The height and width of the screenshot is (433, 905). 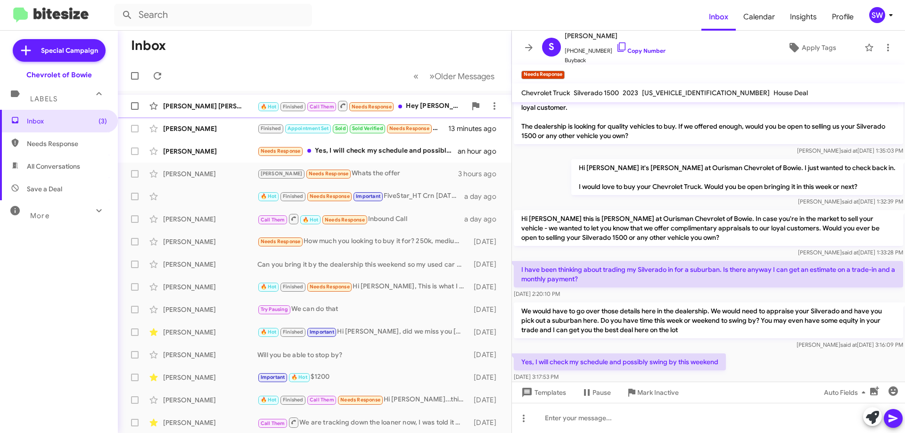 What do you see at coordinates (847, 393) in the screenshot?
I see `span: Auto Fields` at bounding box center [847, 393].